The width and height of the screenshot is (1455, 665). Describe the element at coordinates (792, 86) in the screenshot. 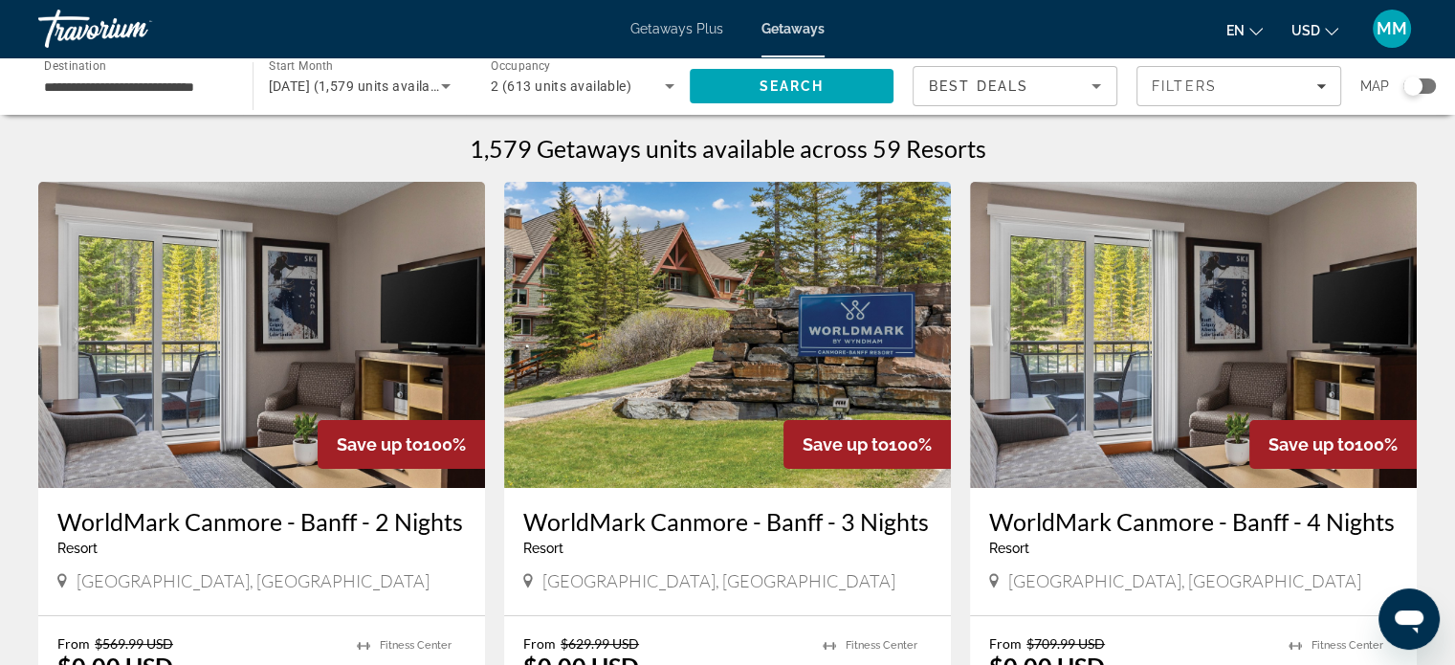

I see `button: Search` at that location.